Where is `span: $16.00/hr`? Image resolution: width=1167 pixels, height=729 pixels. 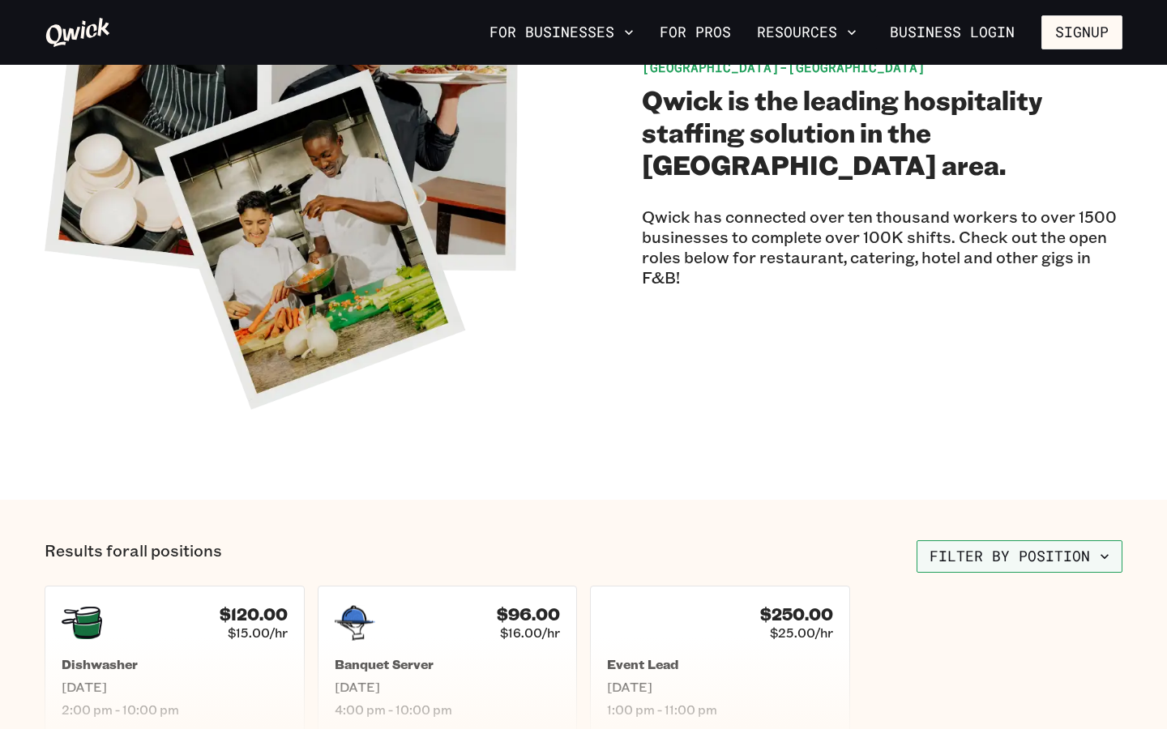 span: $16.00/hr is located at coordinates (530, 633).